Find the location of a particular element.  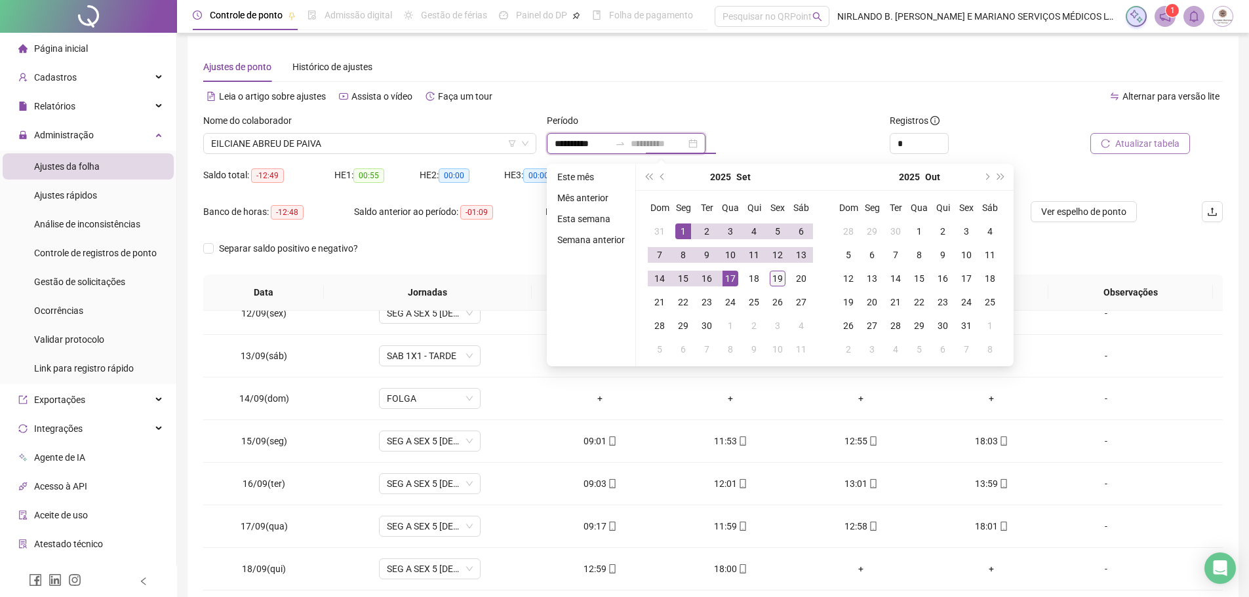

th: Qua is located at coordinates (919, 208).